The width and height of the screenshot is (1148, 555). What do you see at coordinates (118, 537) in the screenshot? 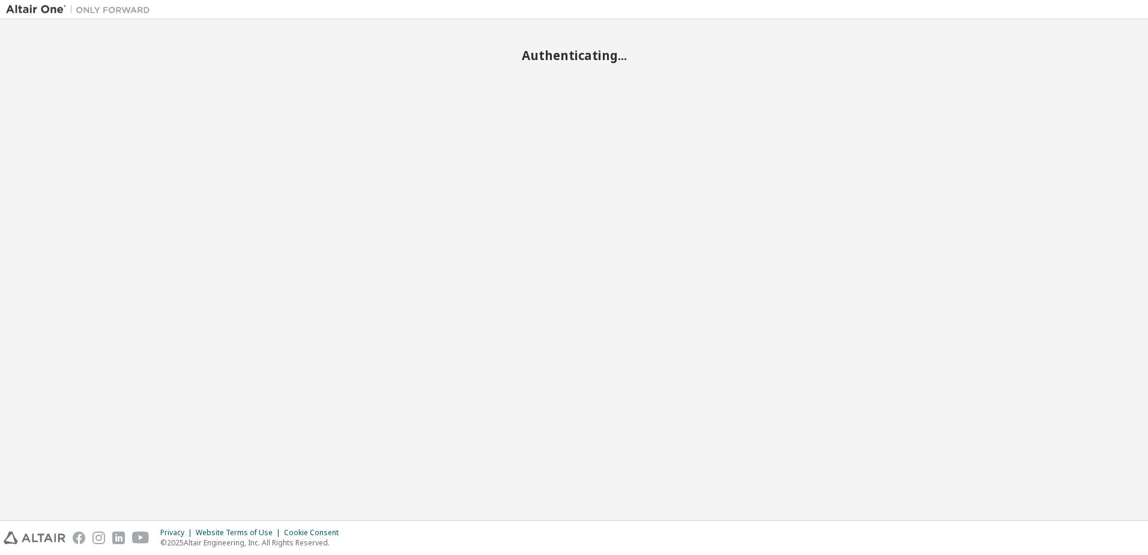
I see `img: linkedin.svg` at bounding box center [118, 537].